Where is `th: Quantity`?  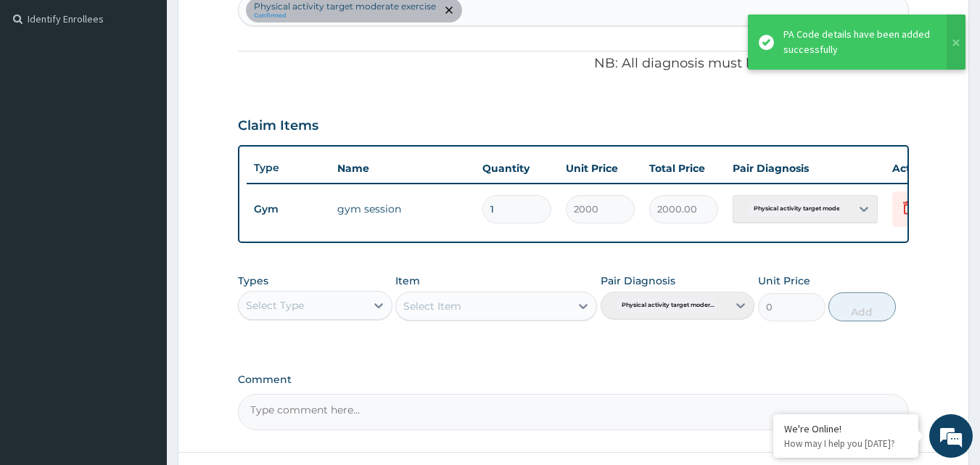
th: Quantity is located at coordinates (516, 168).